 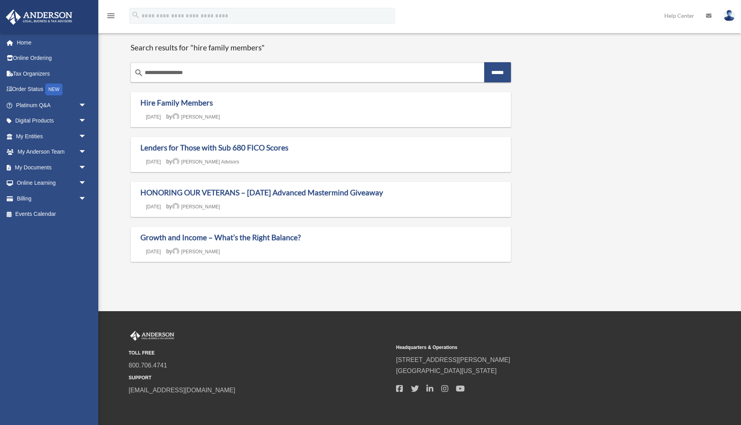 I want to click on a: Platinum Q&Aarrow_drop_down, so click(x=52, y=105).